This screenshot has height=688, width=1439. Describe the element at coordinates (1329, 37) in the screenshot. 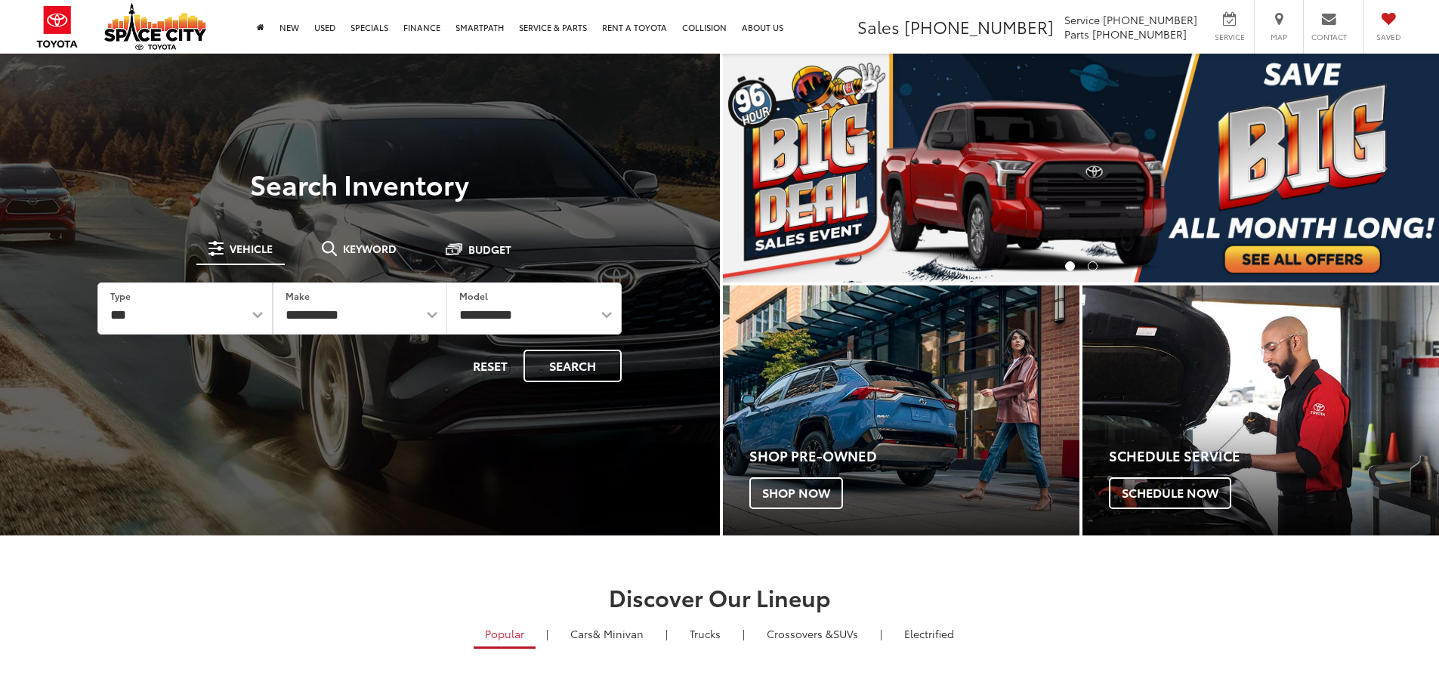

I see `span: Contact` at that location.